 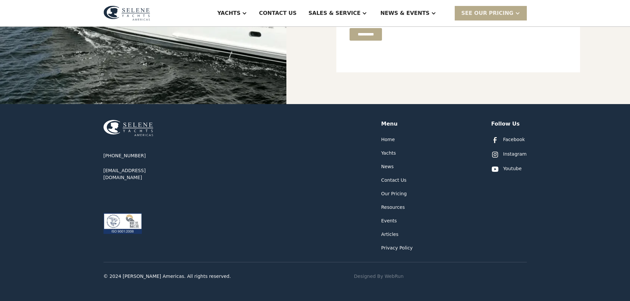 I want to click on p: Designed By WebRun, so click(x=379, y=276).